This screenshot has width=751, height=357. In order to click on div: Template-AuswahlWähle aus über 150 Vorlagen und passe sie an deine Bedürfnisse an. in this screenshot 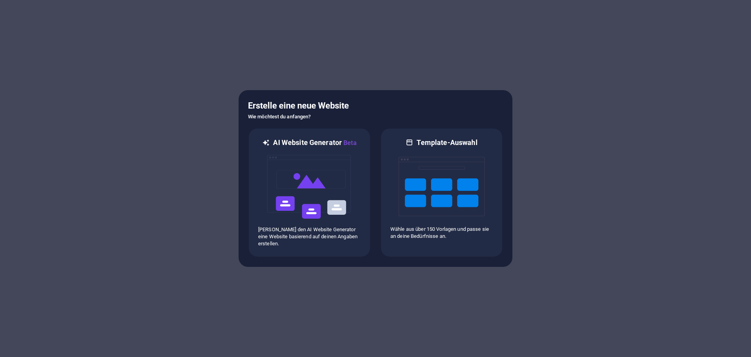, I will do `click(442, 192)`.